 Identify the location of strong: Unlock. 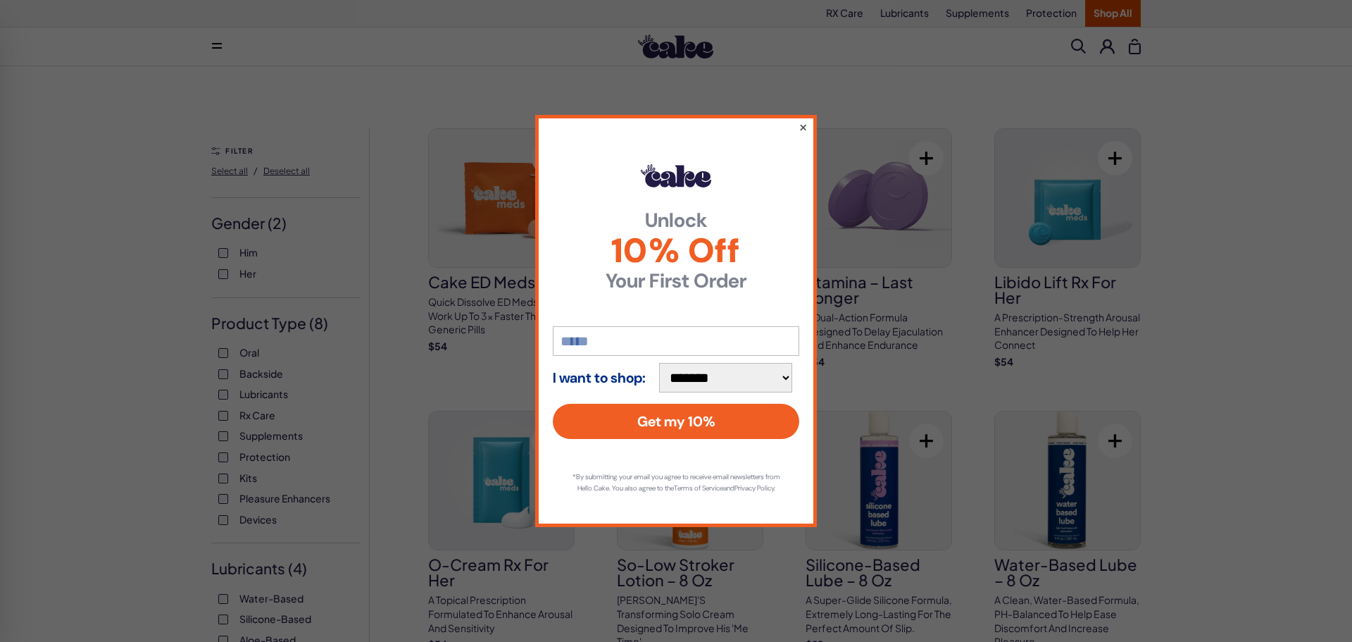
(676, 220).